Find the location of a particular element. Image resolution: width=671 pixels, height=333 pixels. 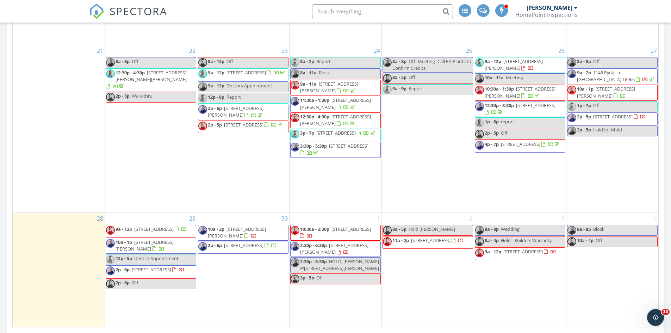

span: 10:30a - 1:30p is located at coordinates (499, 89).